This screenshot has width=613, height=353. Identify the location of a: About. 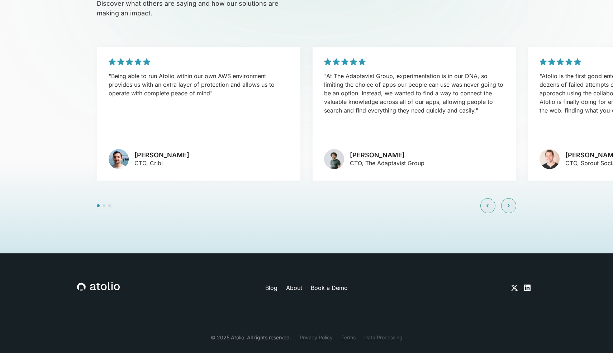
(294, 288).